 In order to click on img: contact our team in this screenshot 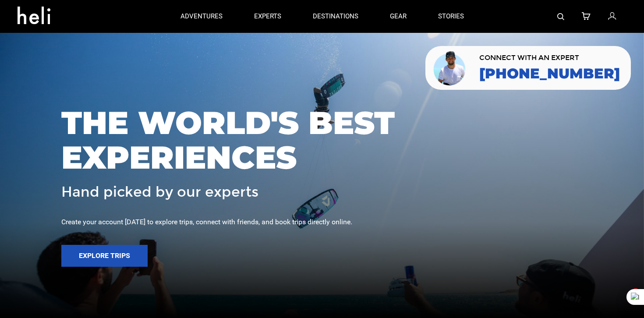, I will do `click(450, 68)`.